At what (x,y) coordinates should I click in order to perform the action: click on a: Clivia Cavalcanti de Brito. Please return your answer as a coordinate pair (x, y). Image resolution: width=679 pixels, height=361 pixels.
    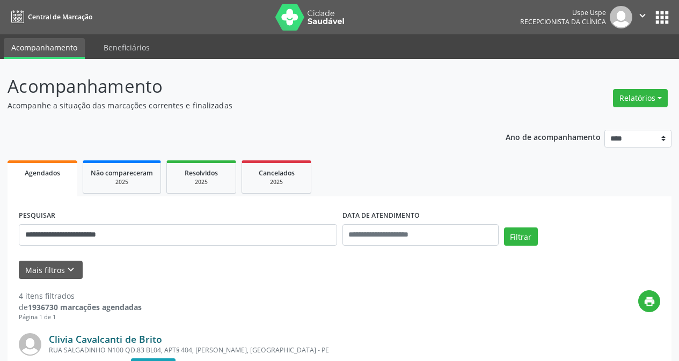
    Looking at the image, I should click on (105, 339).